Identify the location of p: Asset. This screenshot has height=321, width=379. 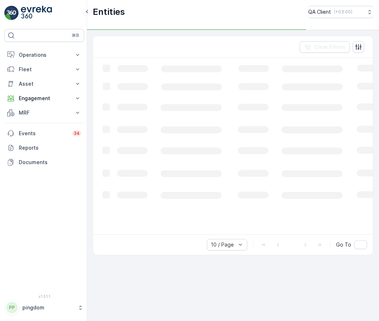
(44, 84).